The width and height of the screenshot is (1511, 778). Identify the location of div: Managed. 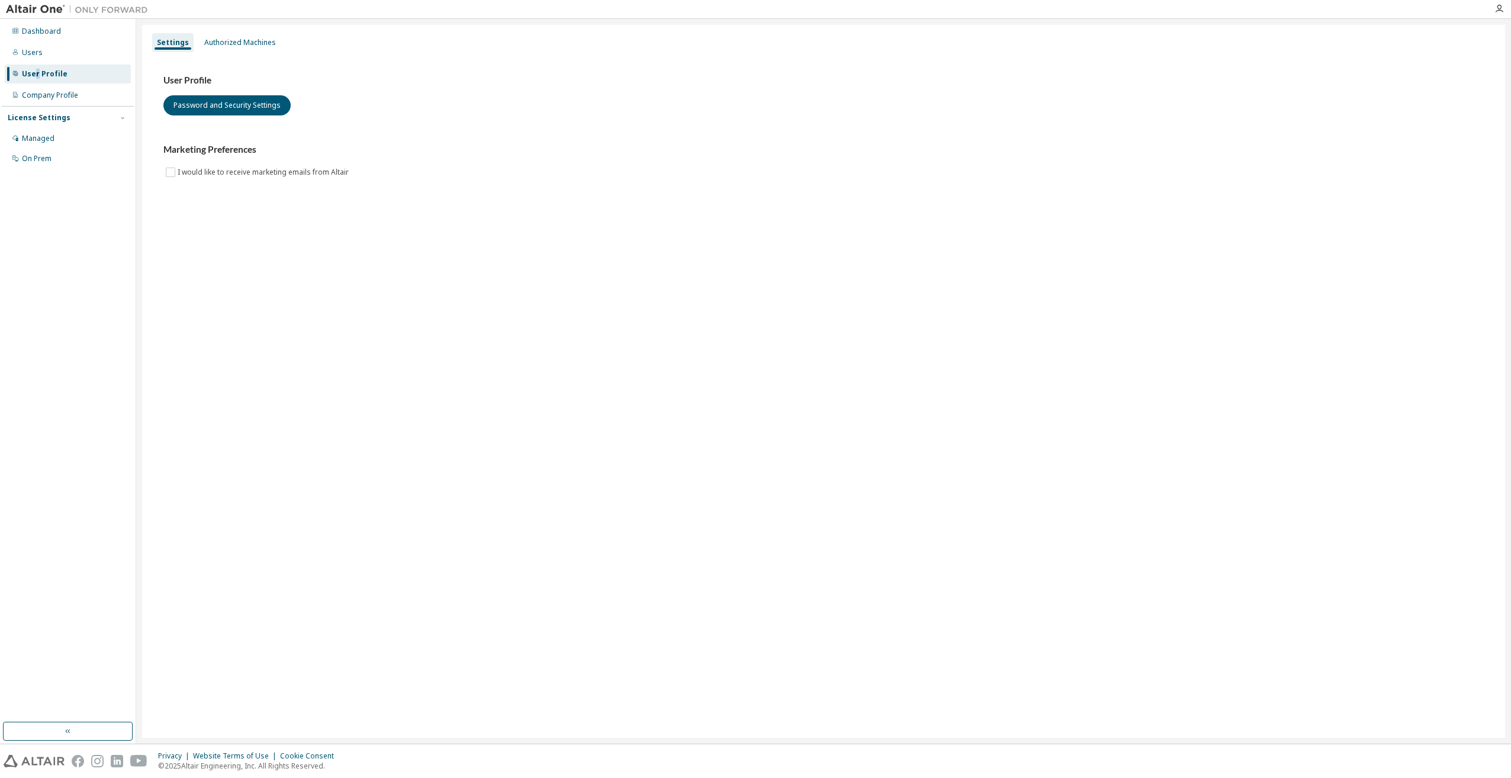
(38, 139).